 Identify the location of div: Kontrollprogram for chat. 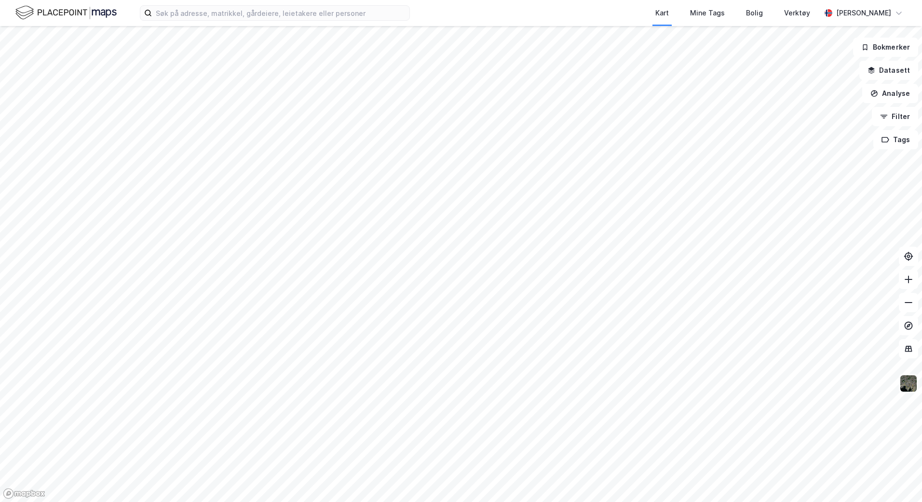
(897, 479).